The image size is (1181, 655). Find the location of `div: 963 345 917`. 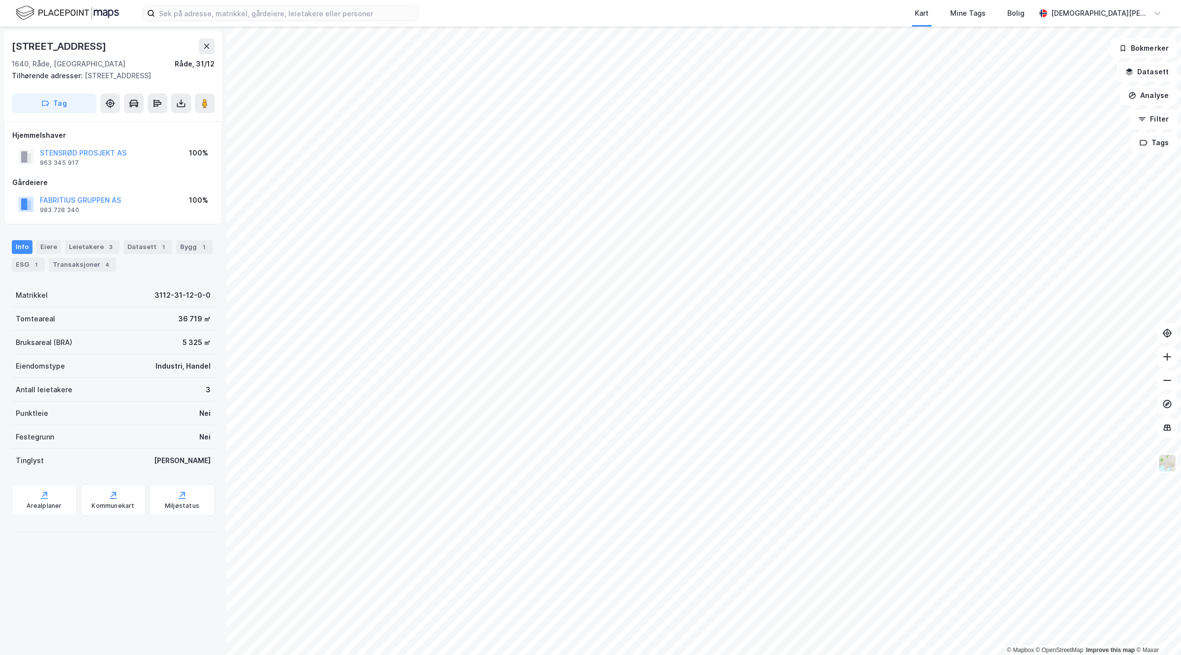

div: 963 345 917 is located at coordinates (59, 163).